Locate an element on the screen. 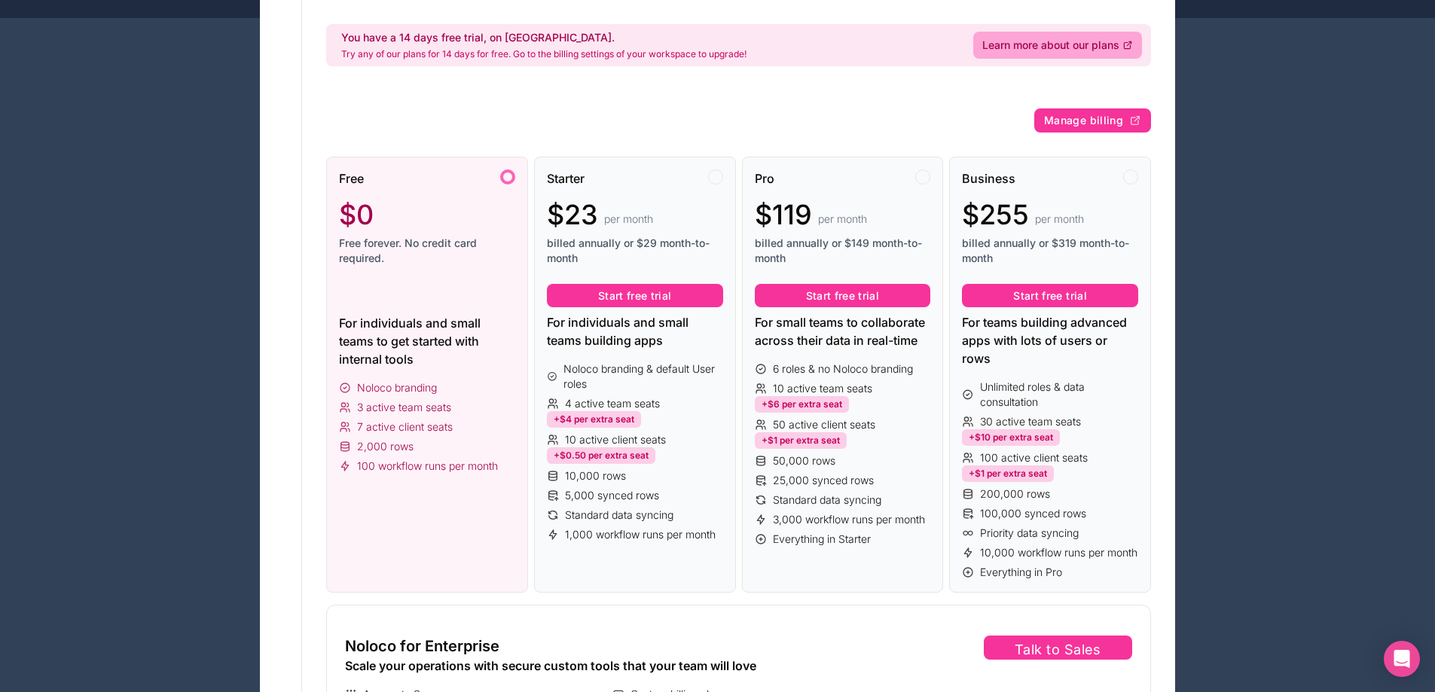 This screenshot has height=692, width=1435. span: $23 is located at coordinates (573, 215).